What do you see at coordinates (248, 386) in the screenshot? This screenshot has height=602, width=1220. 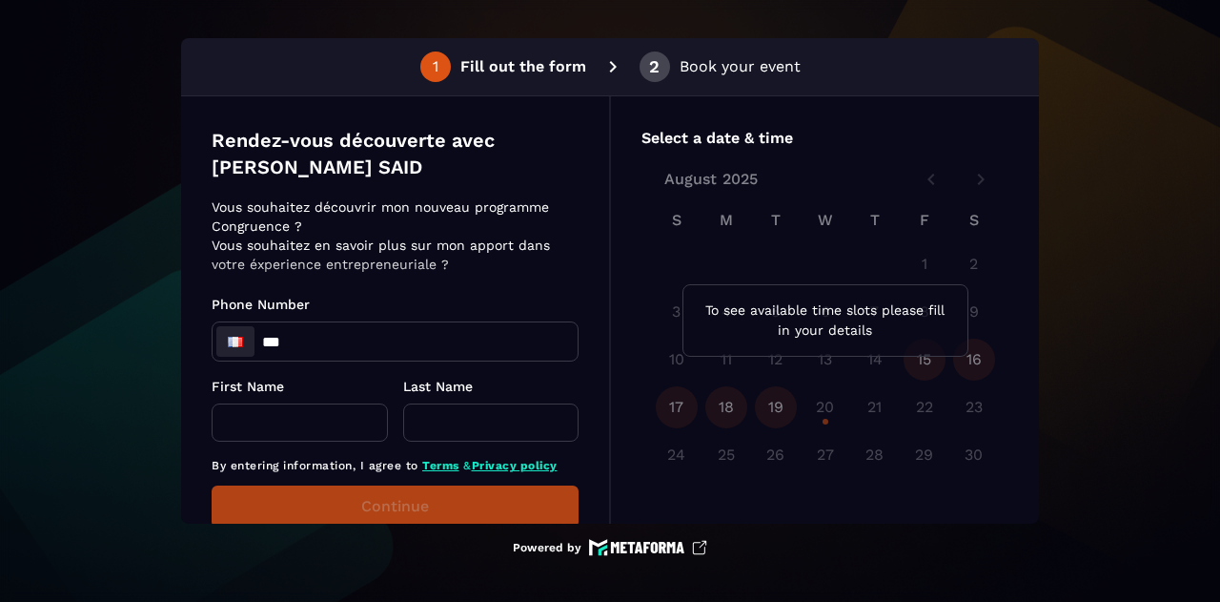 I see `span: First Name` at bounding box center [248, 386].